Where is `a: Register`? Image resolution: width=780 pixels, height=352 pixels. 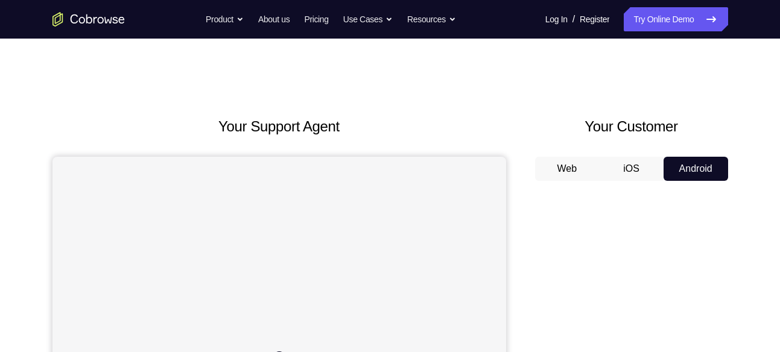 a: Register is located at coordinates (594, 19).